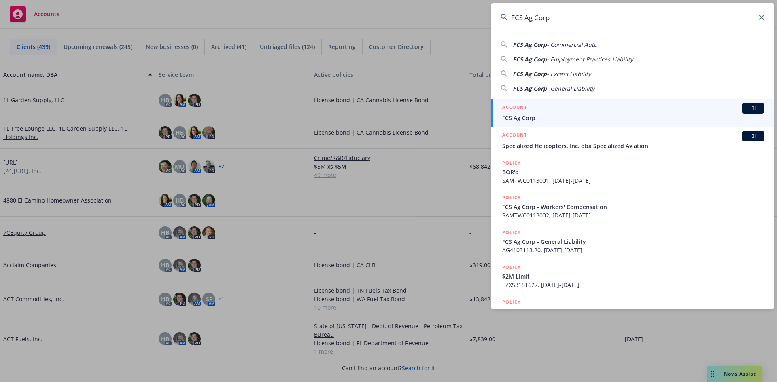 This screenshot has width=777, height=382. I want to click on a: ACCOUNTBIFCS Ag Corp, so click(632, 112).